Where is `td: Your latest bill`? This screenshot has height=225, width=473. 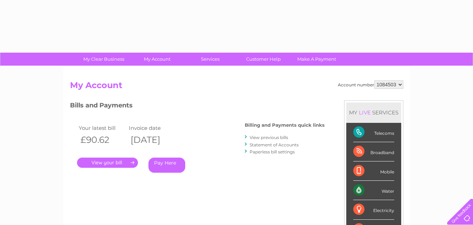 td: Your latest bill is located at coordinates (102, 128).